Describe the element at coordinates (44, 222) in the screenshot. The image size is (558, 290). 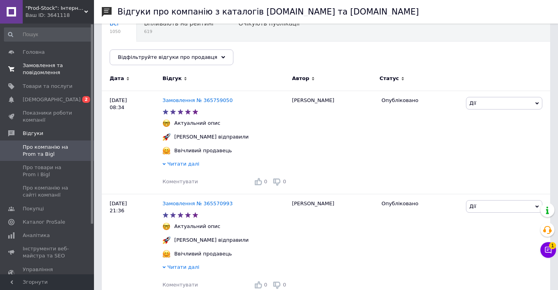
I see `span: Каталог ProSale` at that location.